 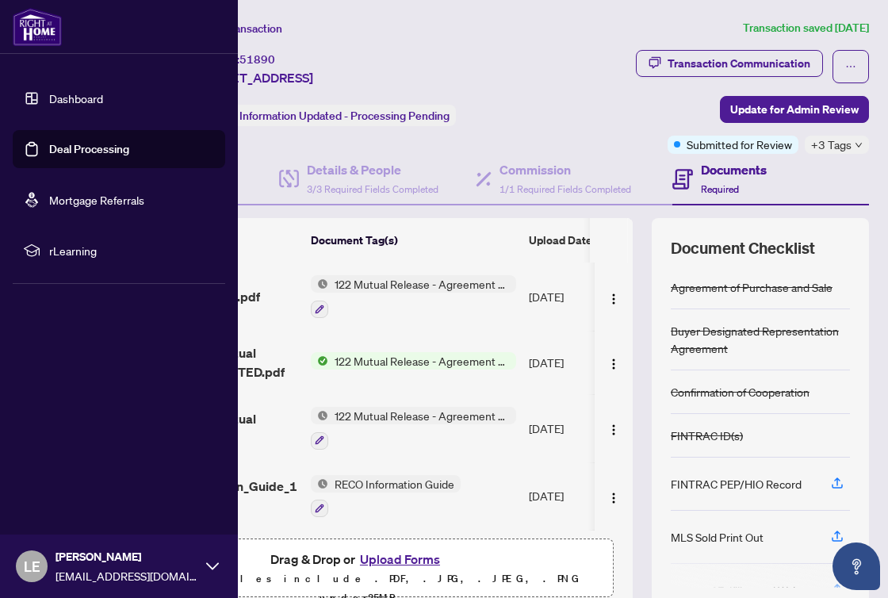 I want to click on span: rLearning, so click(x=132, y=251).